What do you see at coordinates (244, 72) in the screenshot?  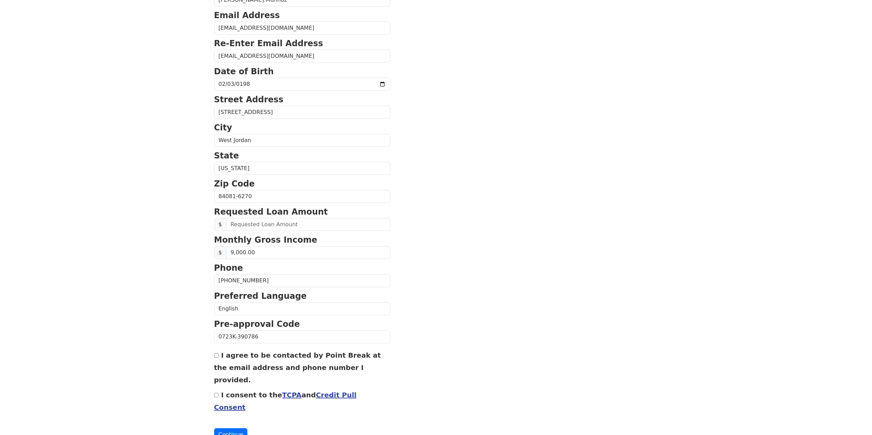 I see `strong: Date of Birth` at bounding box center [244, 72].